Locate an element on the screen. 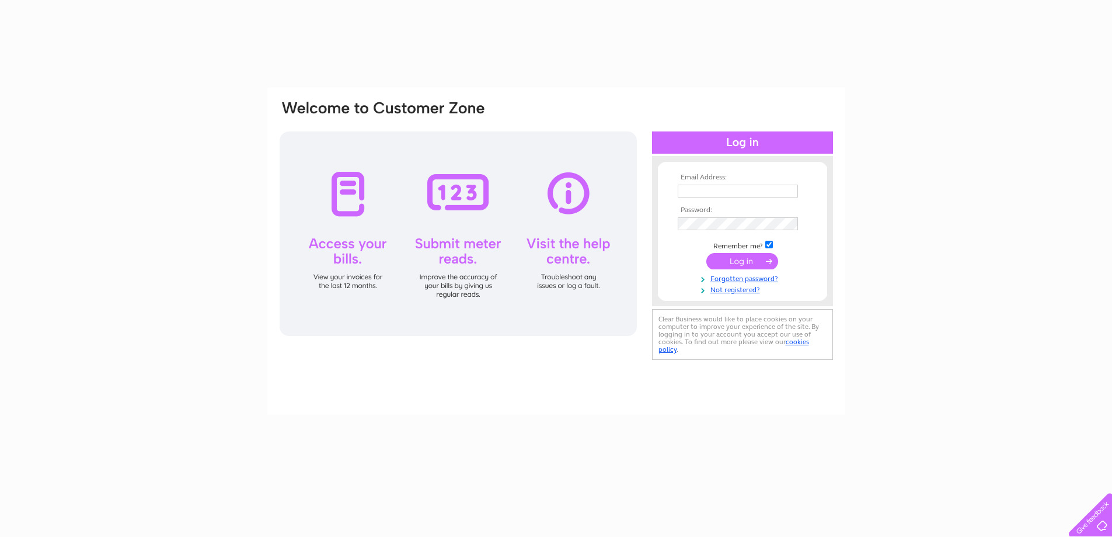  a: cookies policy is located at coordinates (734, 345).